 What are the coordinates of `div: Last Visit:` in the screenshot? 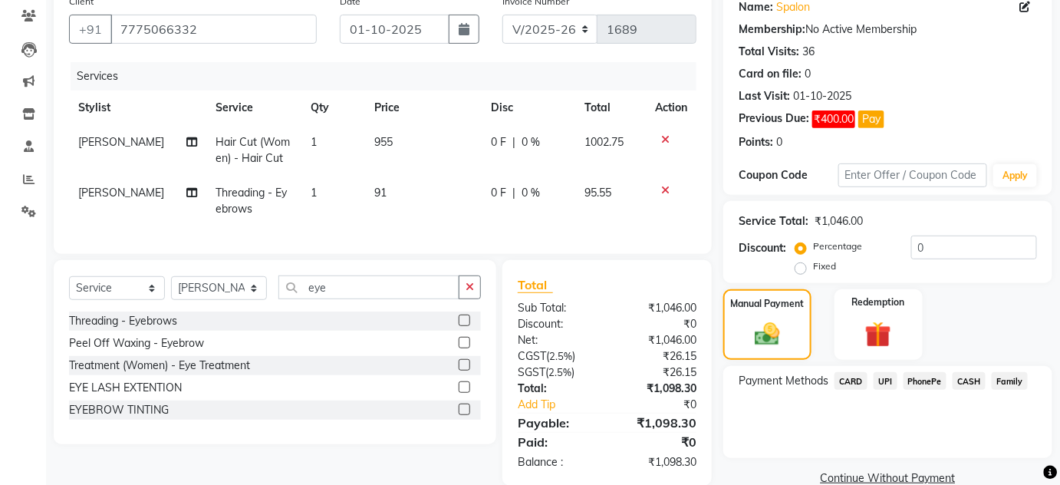 It's located at (764, 96).